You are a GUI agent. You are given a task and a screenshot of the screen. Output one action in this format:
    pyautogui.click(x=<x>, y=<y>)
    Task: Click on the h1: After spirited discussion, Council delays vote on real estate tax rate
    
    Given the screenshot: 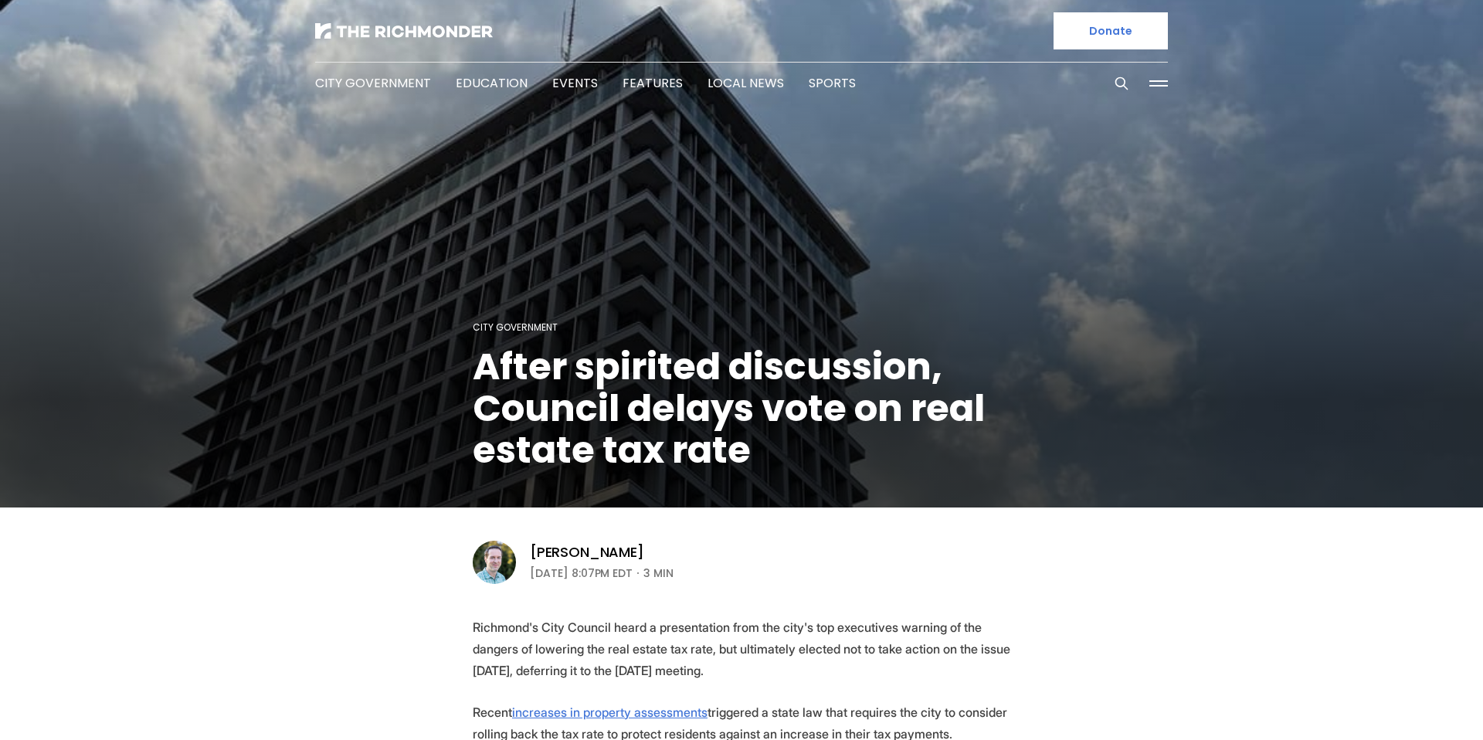 What is the action you would take?
    pyautogui.click(x=741, y=409)
    